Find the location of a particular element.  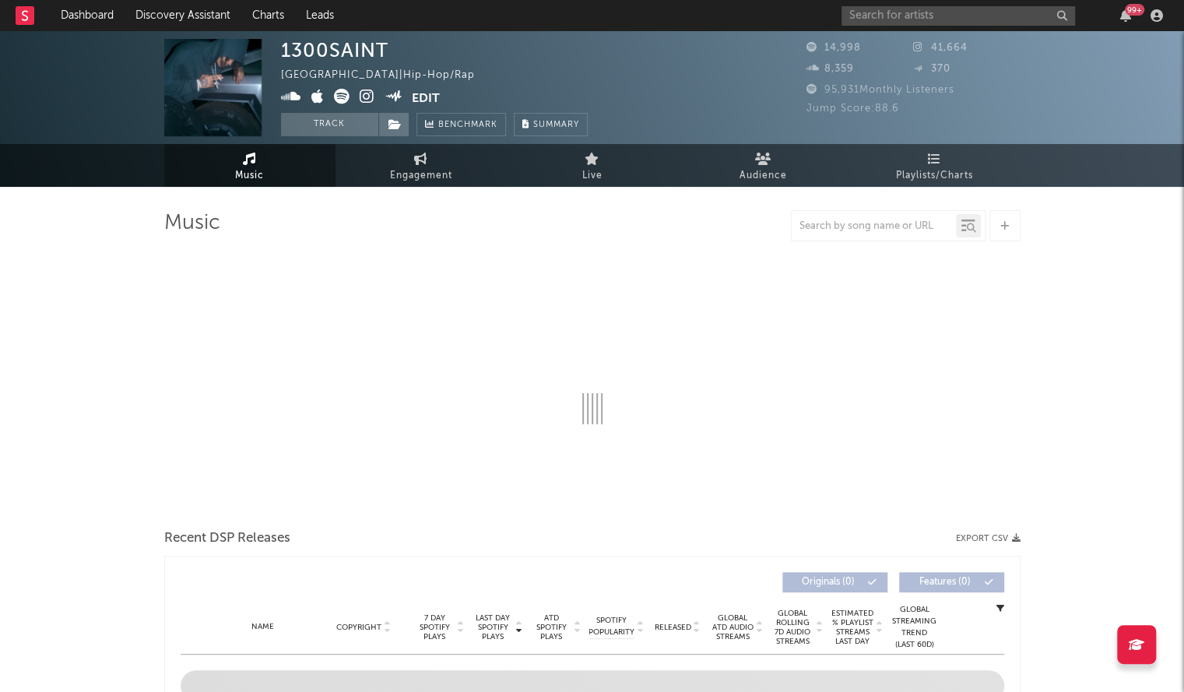

span: Spotify Popularity is located at coordinates (611, 626).